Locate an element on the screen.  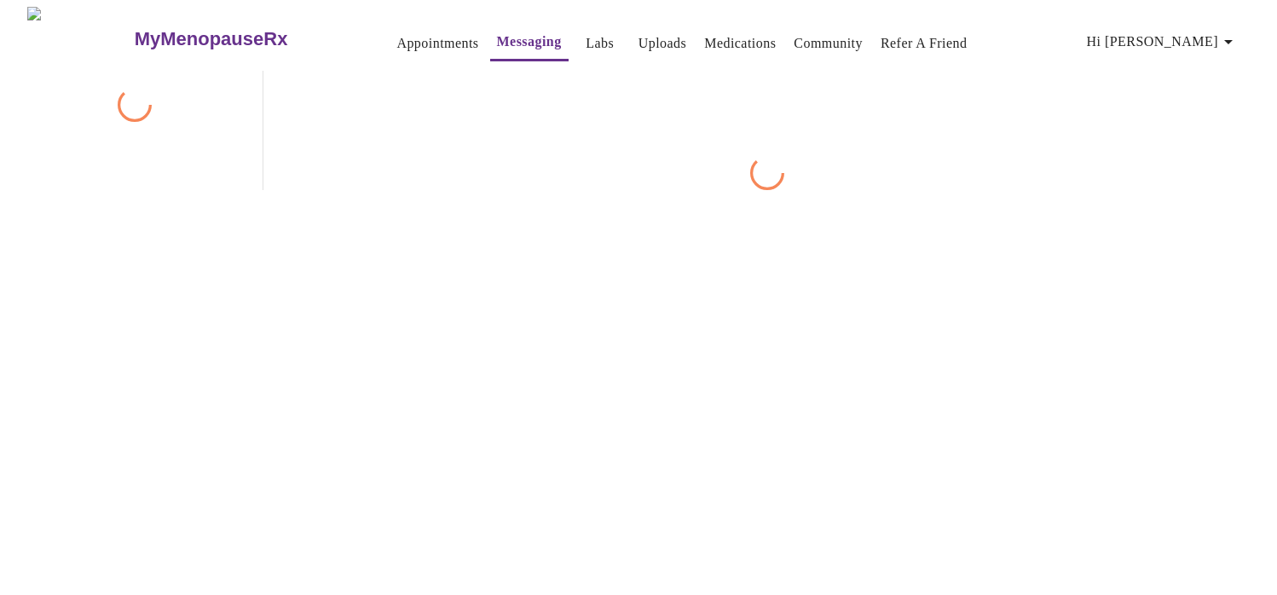
a: Uploads is located at coordinates (662, 43).